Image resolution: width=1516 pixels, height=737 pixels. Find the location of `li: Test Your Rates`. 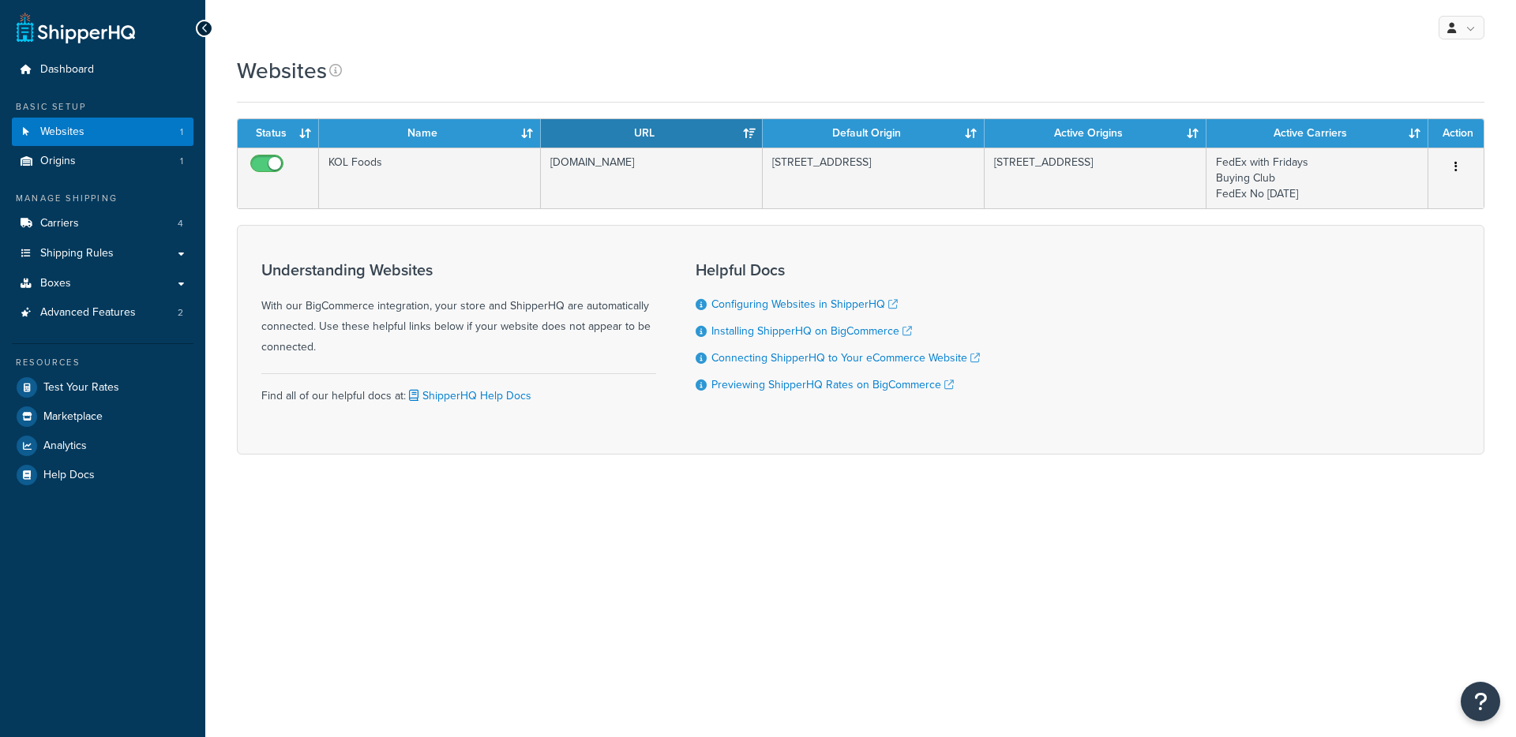

li: Test Your Rates is located at coordinates (103, 388).